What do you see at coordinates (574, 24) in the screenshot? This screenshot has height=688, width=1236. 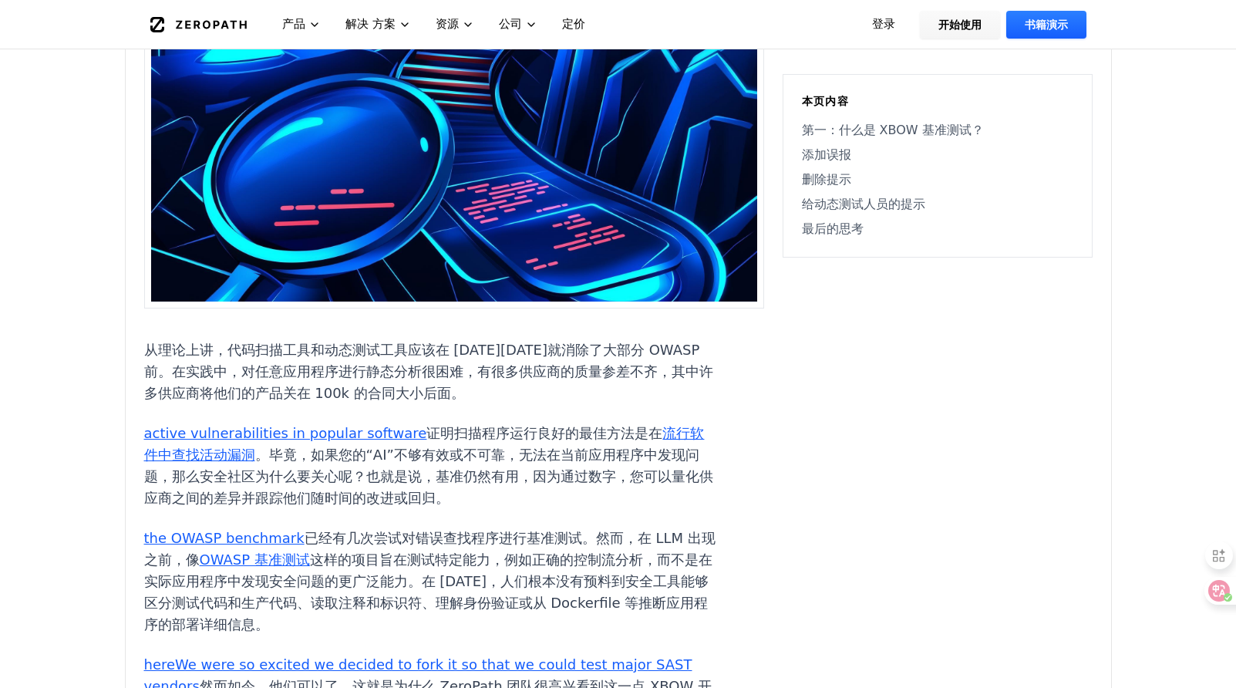 I see `font: 定价` at bounding box center [574, 24].